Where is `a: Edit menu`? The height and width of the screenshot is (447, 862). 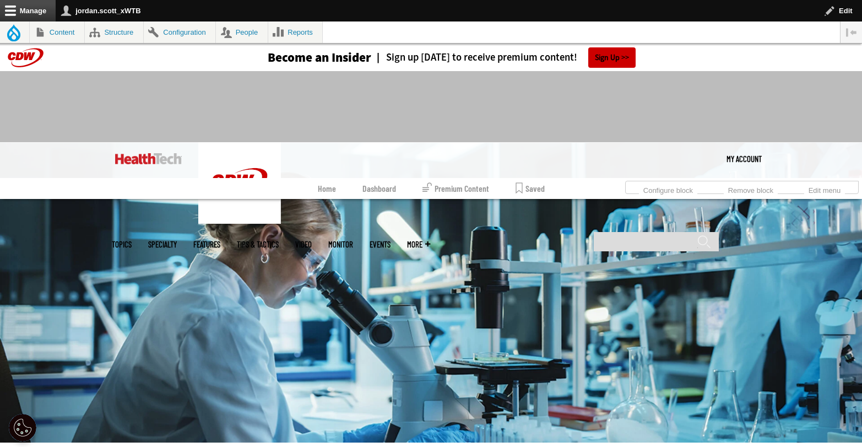 a: Edit menu is located at coordinates (825, 189).